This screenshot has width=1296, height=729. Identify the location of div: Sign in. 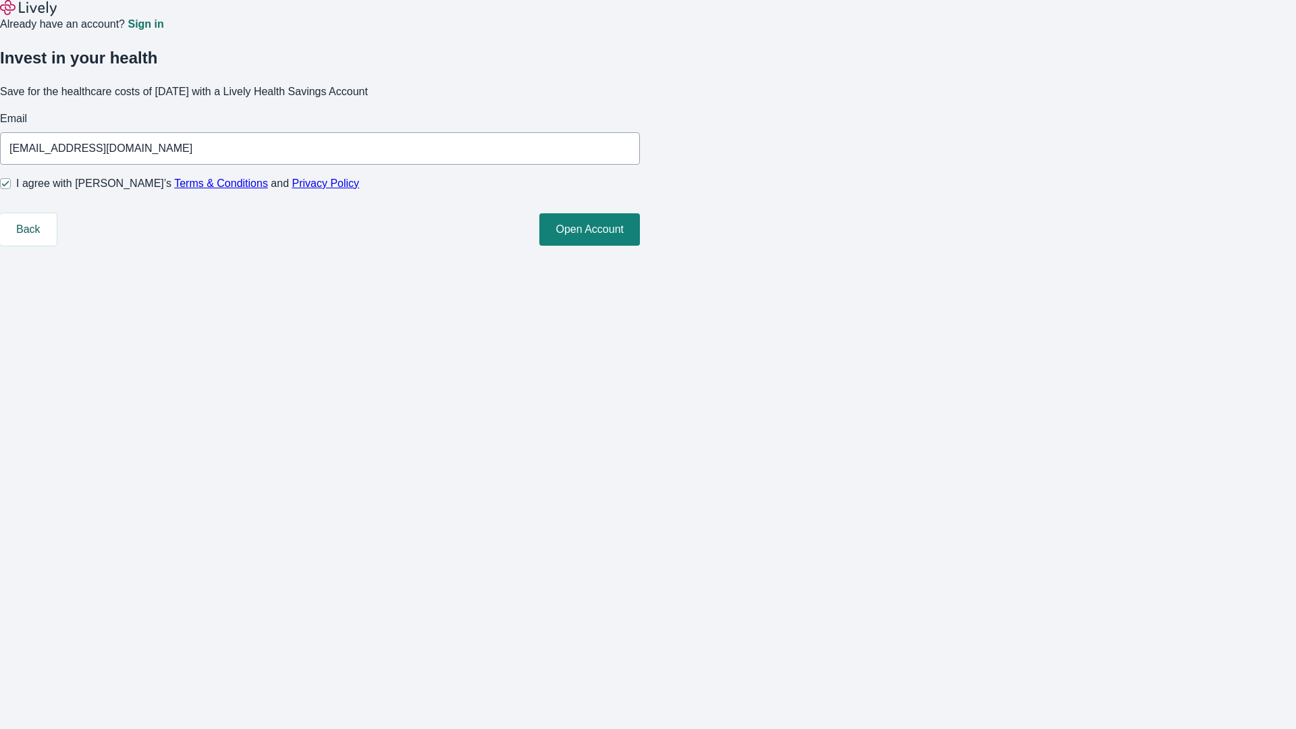
(145, 24).